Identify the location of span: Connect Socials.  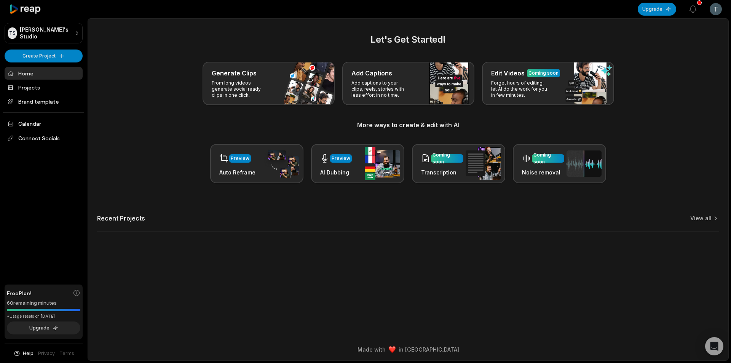
(43, 138).